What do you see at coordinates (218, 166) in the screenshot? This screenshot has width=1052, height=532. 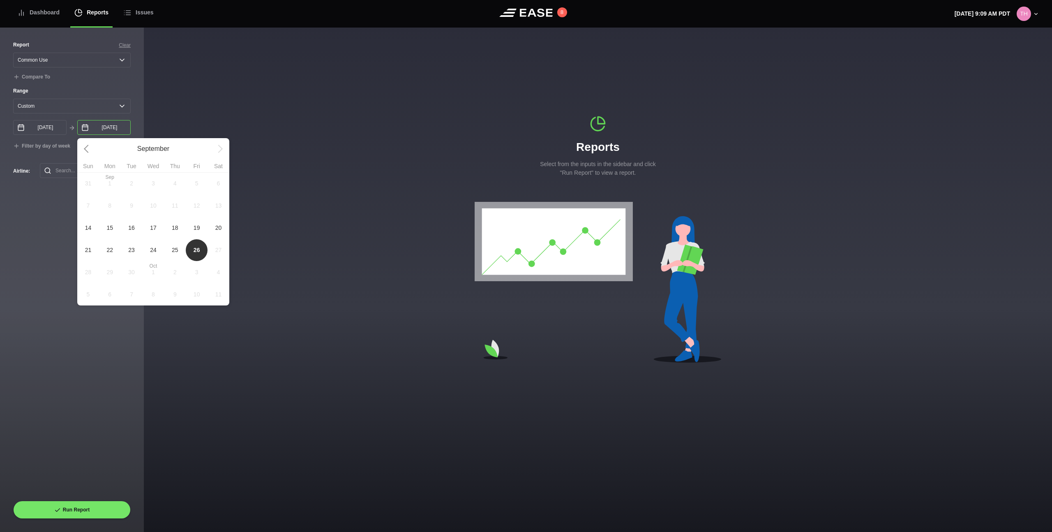 I see `span: Sat` at bounding box center [218, 166].